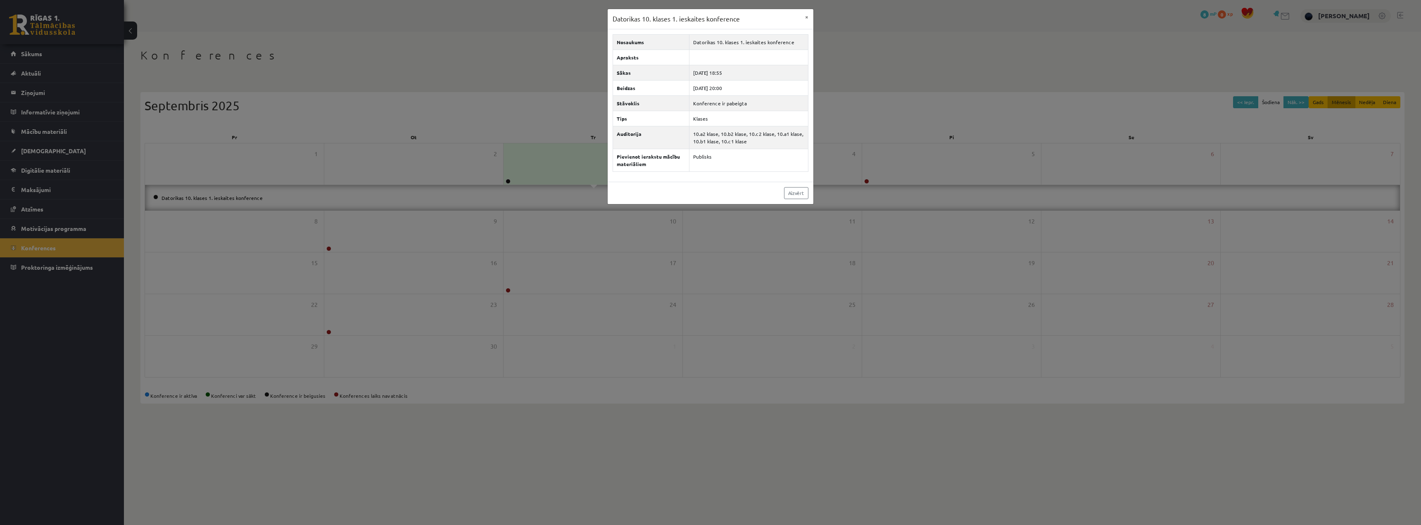 This screenshot has width=1421, height=525. What do you see at coordinates (651, 137) in the screenshot?
I see `th: Auditorija` at bounding box center [651, 137].